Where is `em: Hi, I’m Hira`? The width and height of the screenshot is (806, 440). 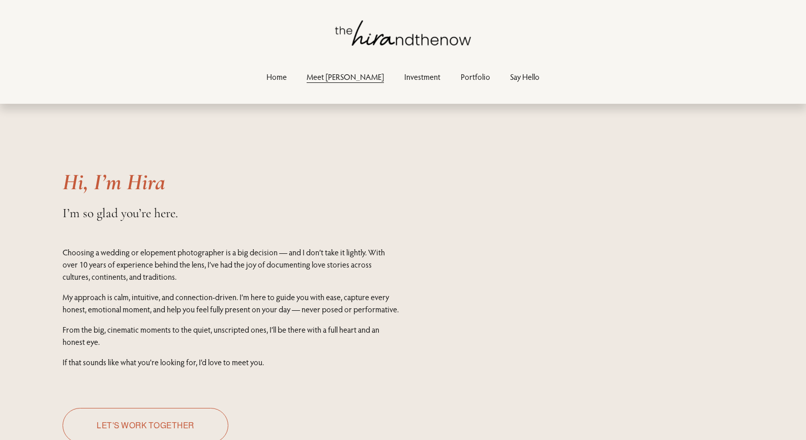 em: Hi, I’m Hira is located at coordinates (114, 182).